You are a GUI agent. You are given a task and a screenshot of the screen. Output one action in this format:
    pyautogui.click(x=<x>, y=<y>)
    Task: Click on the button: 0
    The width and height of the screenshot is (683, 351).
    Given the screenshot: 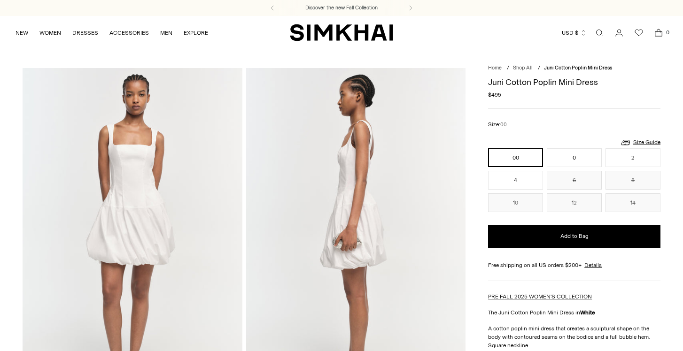 What is the action you would take?
    pyautogui.click(x=574, y=158)
    